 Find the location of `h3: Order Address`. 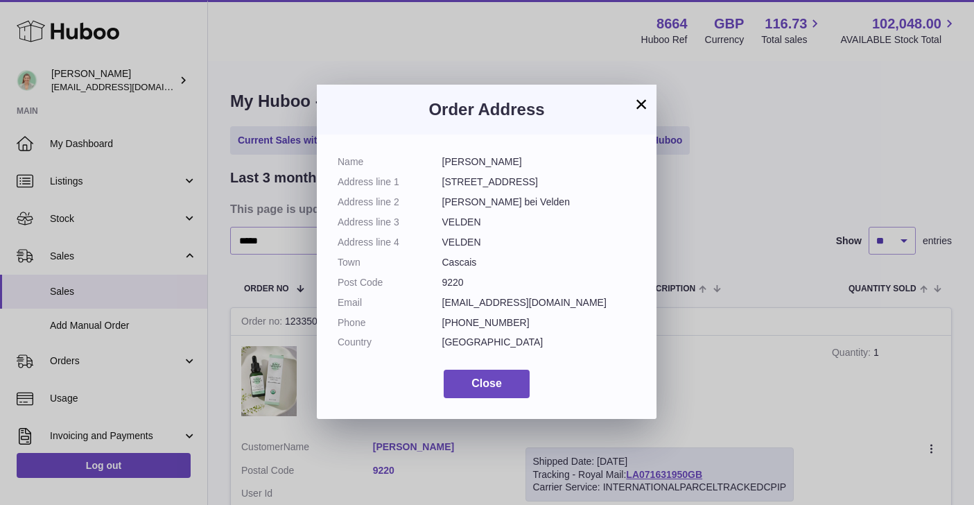

h3: Order Address is located at coordinates (487, 110).